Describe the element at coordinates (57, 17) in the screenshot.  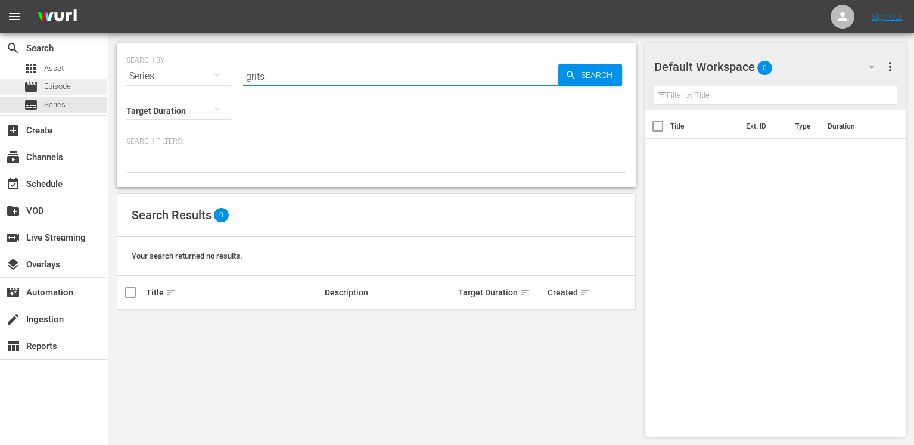
I see `img: ans4CAIJ8jUAAAAAAAAAAAAAAAAAAAAAAAAgQb4GAAAAAAAAAAAAAAAAAAAAAAAAJMjXAAAAAAAAAAAAAAAAAAAAAAAAgAT5G...` at that location.